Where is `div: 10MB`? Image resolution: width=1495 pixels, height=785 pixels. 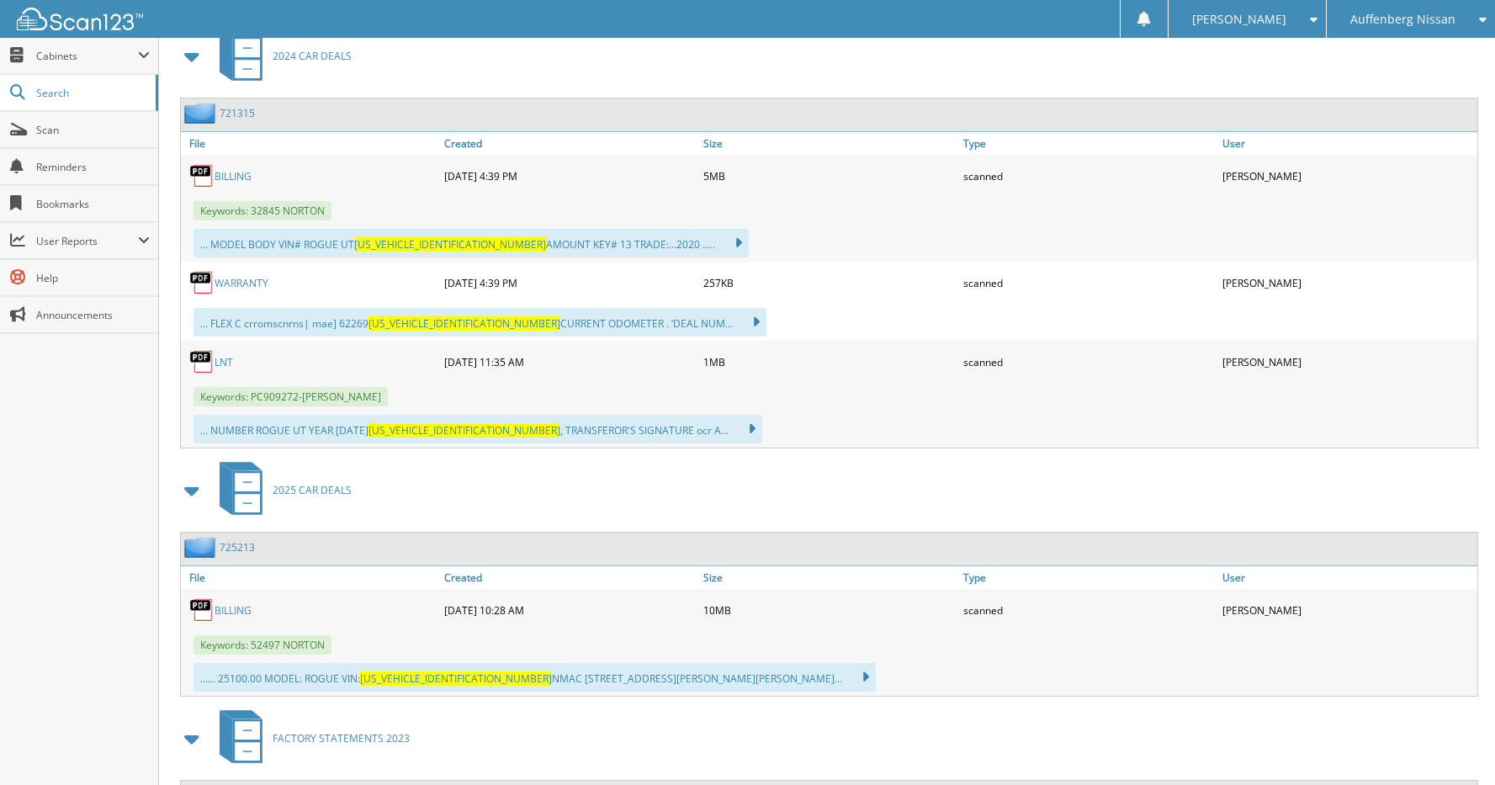
div: 10MB is located at coordinates (828, 610).